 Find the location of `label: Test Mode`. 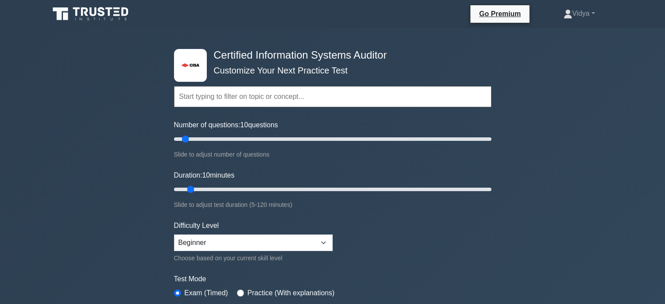

label: Test Mode is located at coordinates (333, 279).